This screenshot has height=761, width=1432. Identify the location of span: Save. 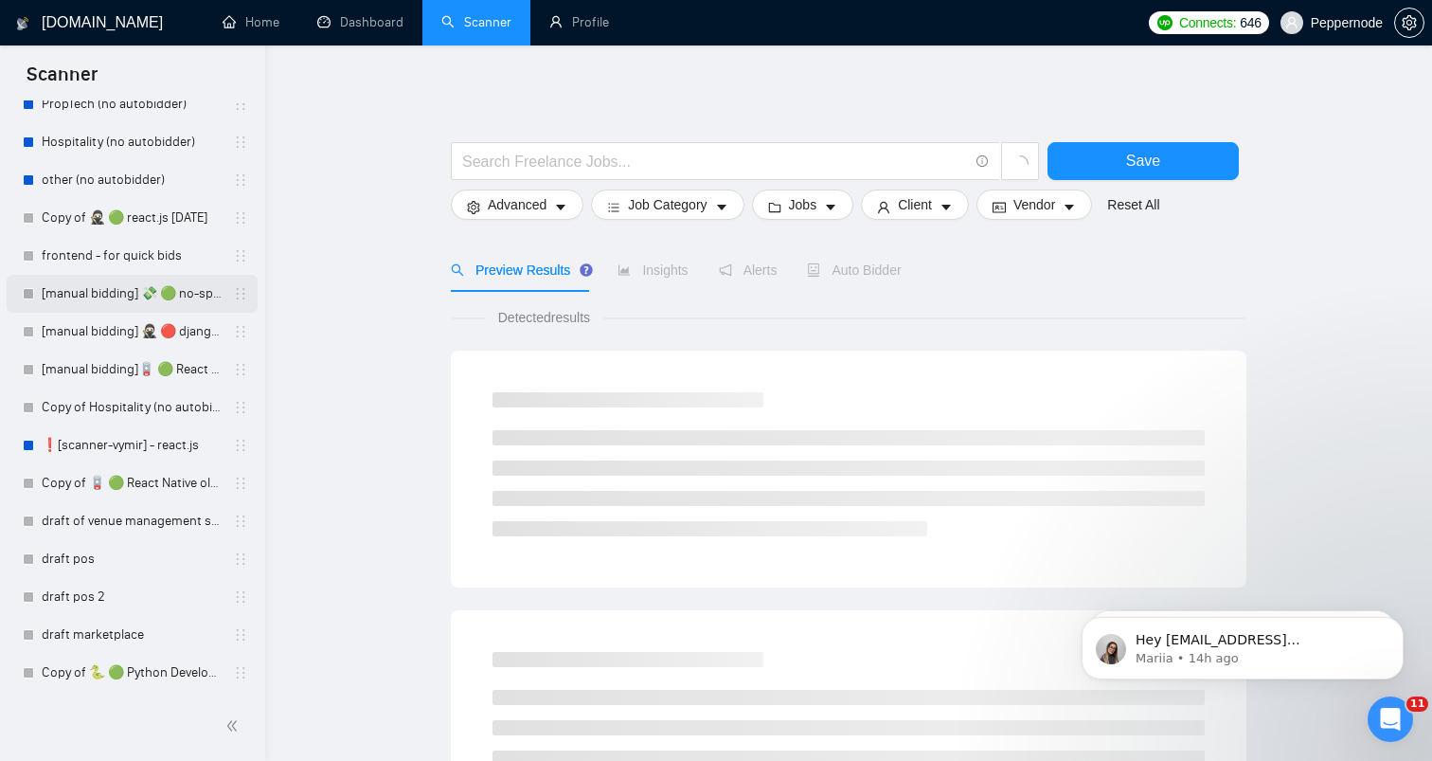
(1143, 160).